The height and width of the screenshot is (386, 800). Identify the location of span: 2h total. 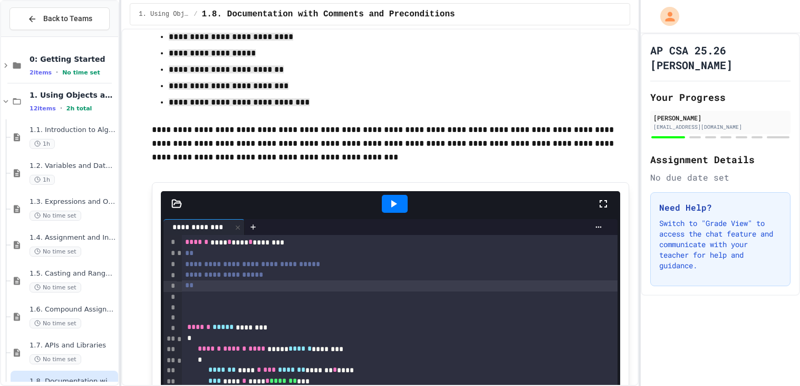
(79, 108).